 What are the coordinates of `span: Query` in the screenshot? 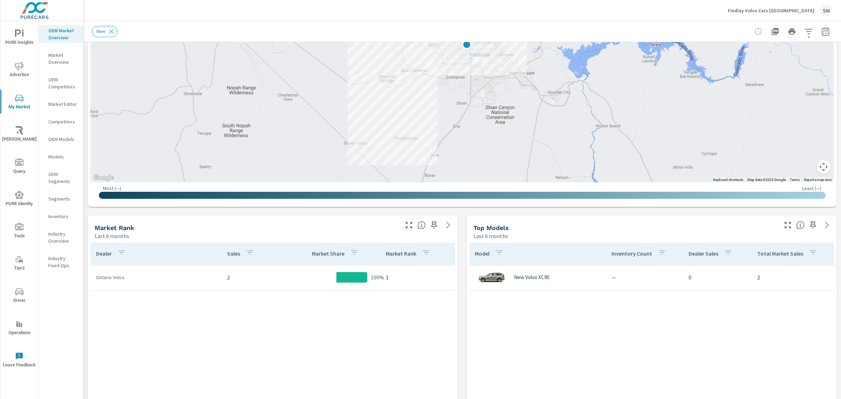 It's located at (19, 167).